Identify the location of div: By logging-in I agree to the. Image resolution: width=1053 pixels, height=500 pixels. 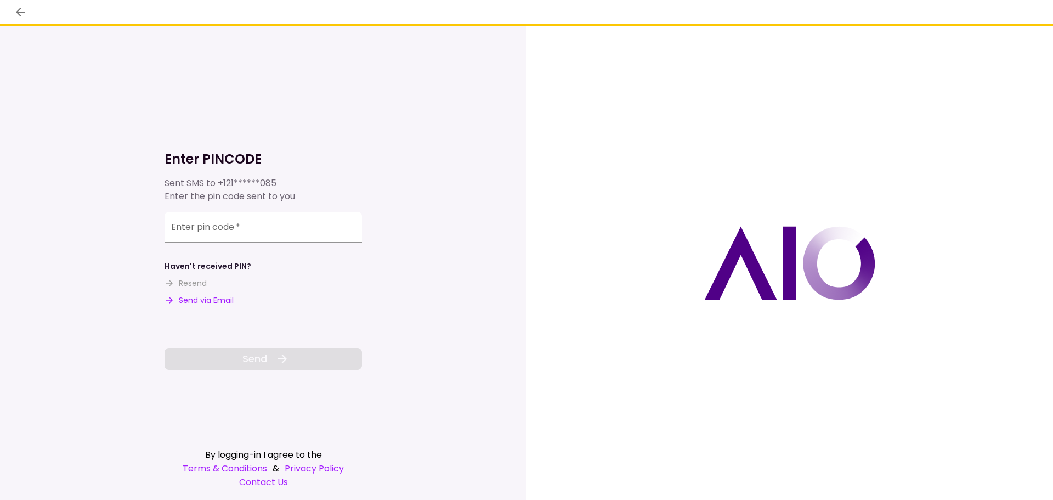
(263, 454).